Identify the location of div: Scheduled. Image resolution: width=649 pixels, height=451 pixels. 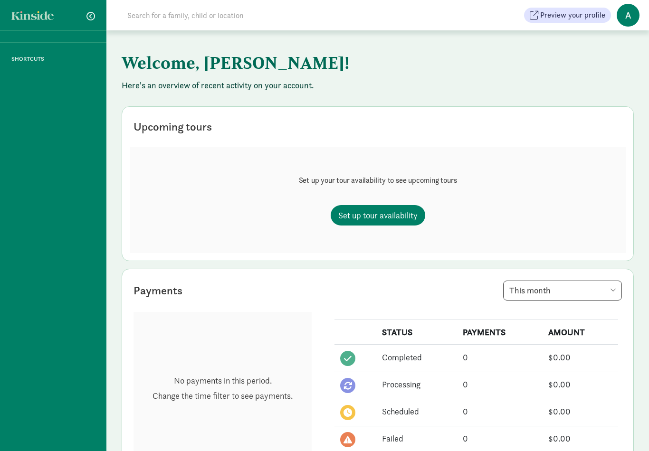
(416, 411).